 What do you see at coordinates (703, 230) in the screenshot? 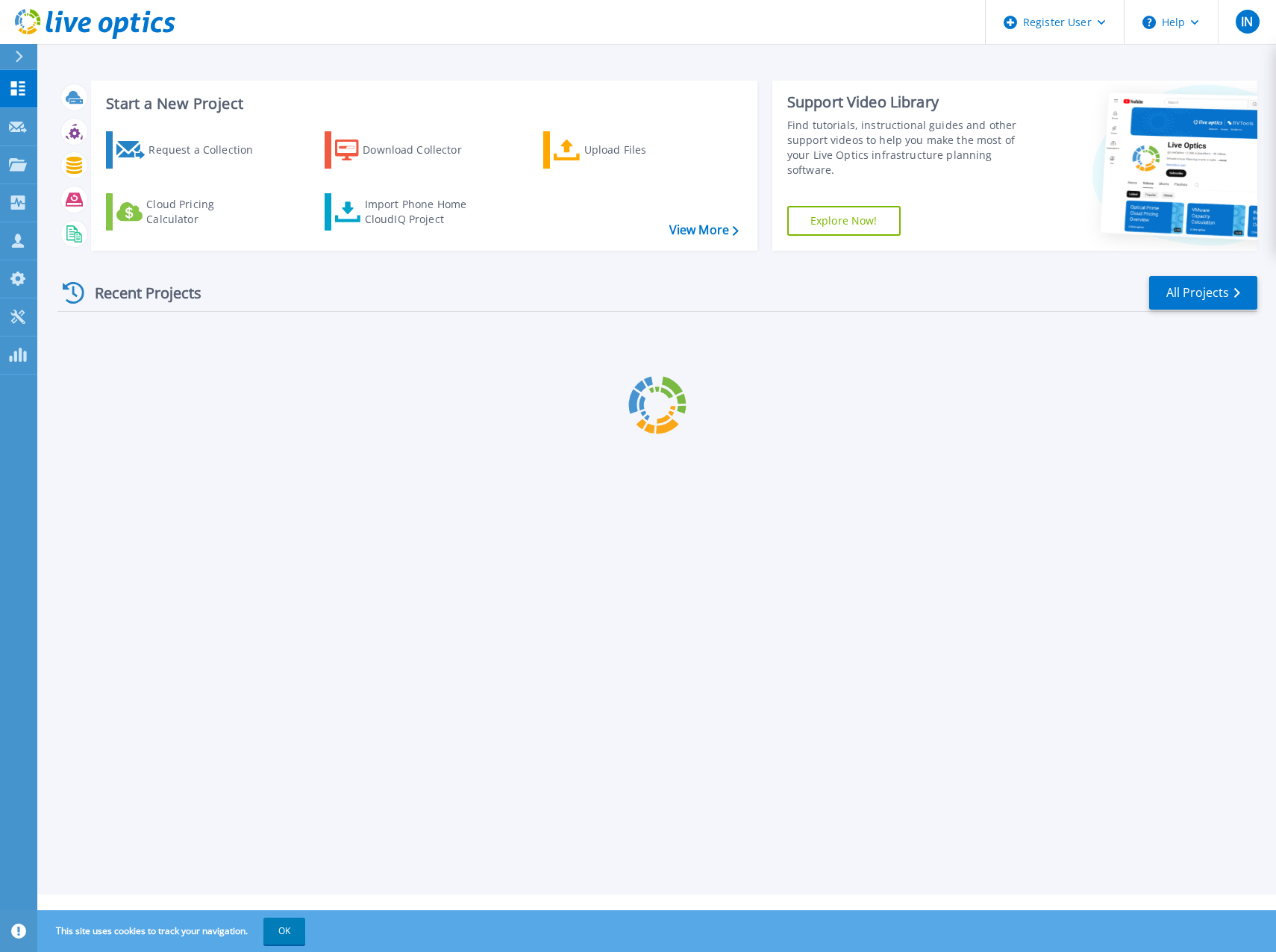
I see `a: View More` at bounding box center [703, 230].